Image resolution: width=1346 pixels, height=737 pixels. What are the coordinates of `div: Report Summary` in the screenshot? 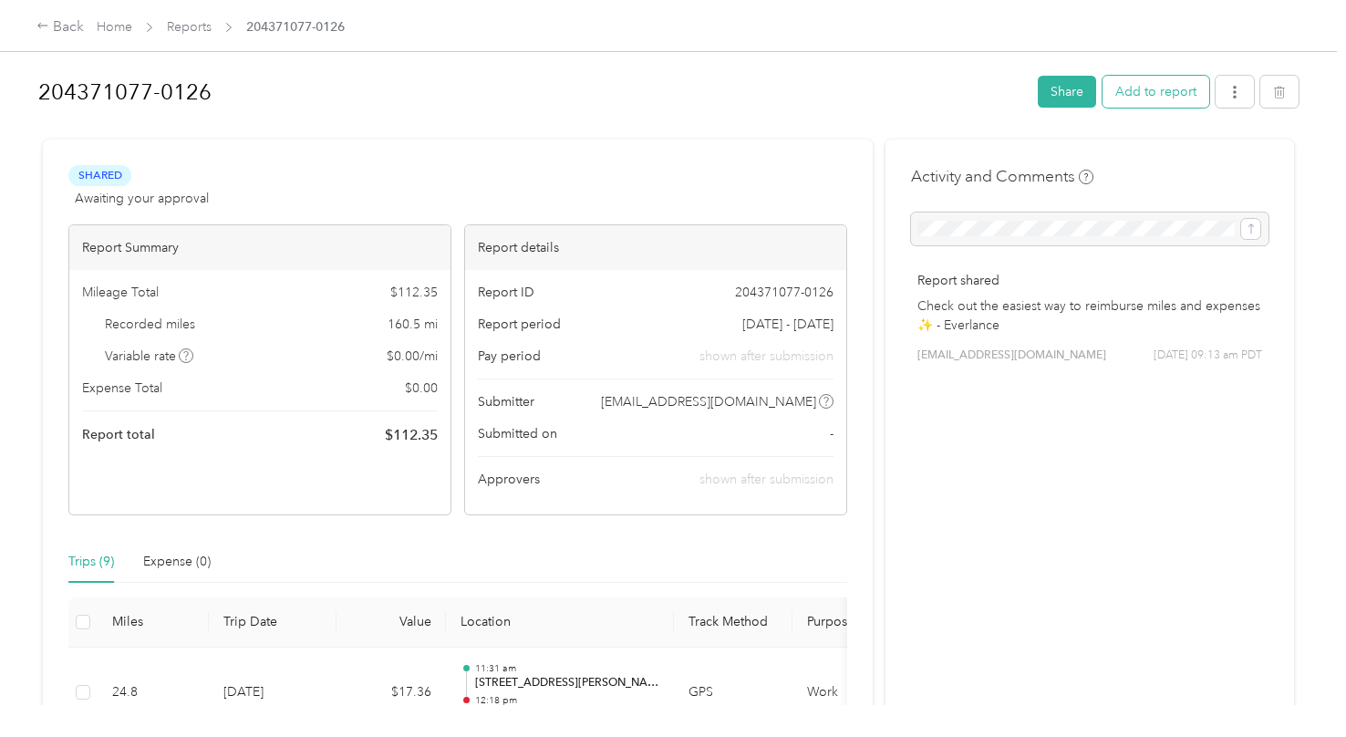 It's located at (260, 247).